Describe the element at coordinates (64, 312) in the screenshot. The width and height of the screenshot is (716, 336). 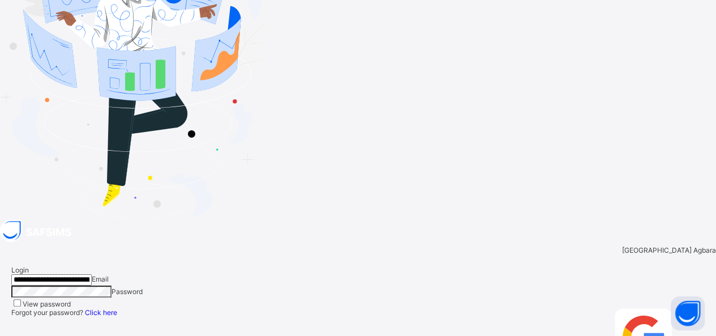
I see `span: Forgot your password?` at that location.